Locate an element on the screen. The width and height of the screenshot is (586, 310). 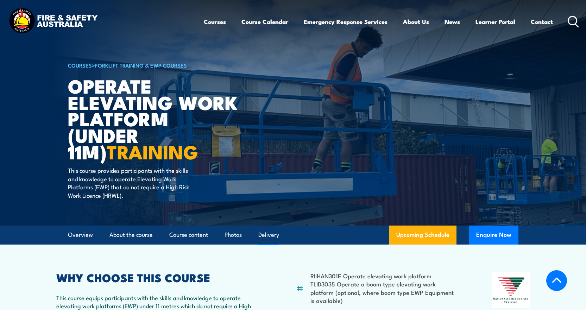
a: Upcoming Schedule is located at coordinates (423, 235).